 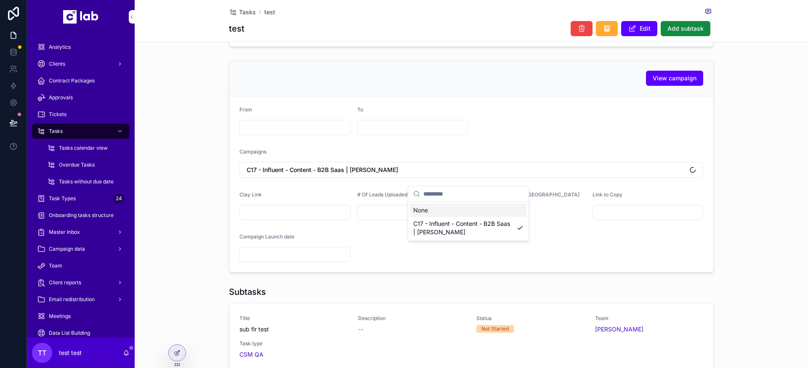 I want to click on span: Email redistribution, so click(x=72, y=300).